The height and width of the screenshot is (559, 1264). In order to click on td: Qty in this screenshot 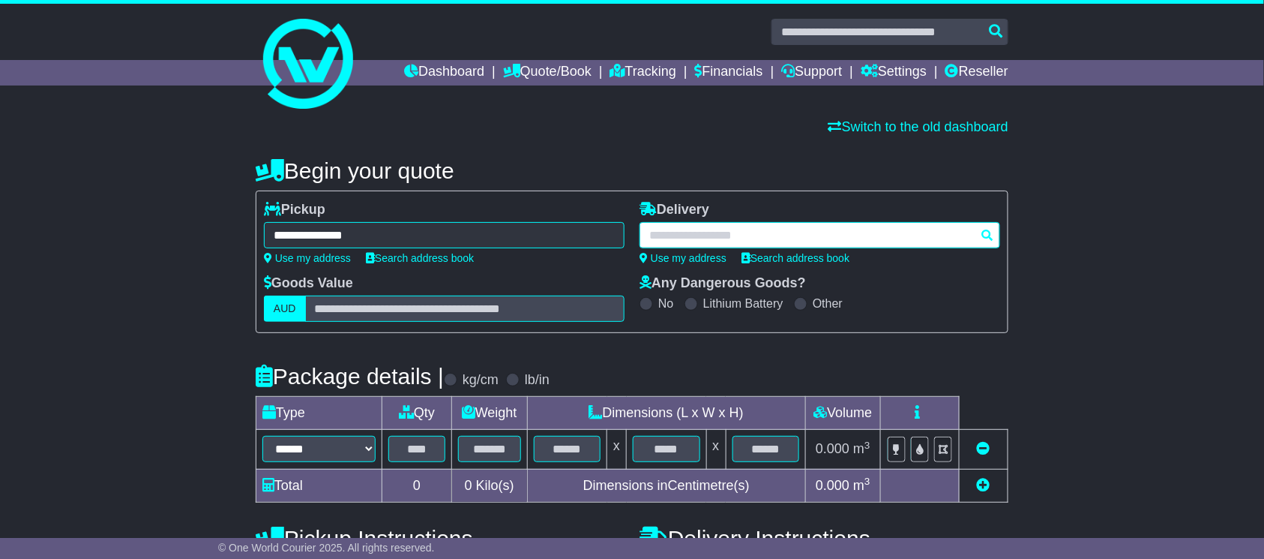, I will do `click(417, 413)`.